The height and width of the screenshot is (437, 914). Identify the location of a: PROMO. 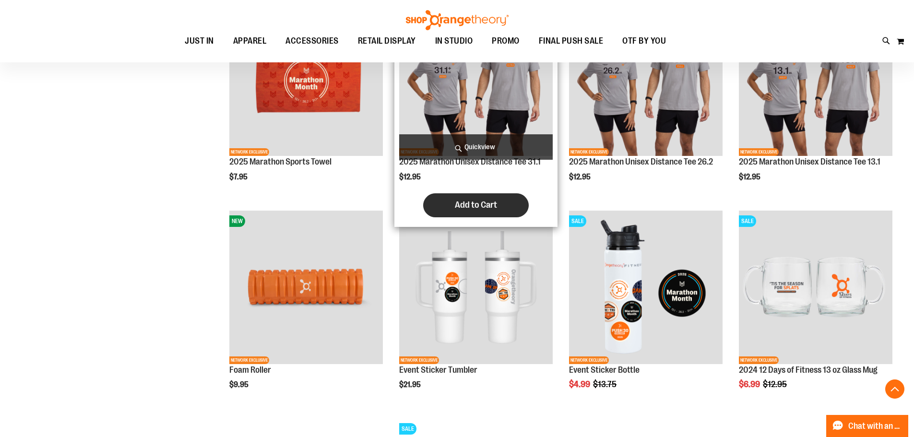
(506, 41).